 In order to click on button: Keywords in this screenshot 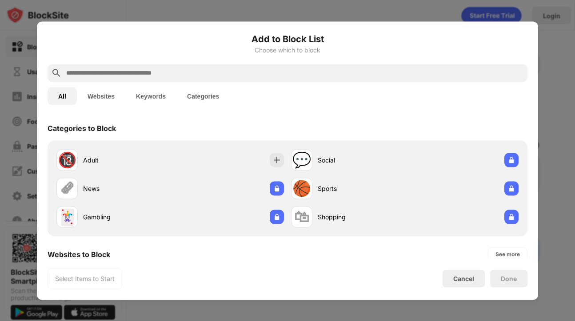, I will do `click(151, 96)`.